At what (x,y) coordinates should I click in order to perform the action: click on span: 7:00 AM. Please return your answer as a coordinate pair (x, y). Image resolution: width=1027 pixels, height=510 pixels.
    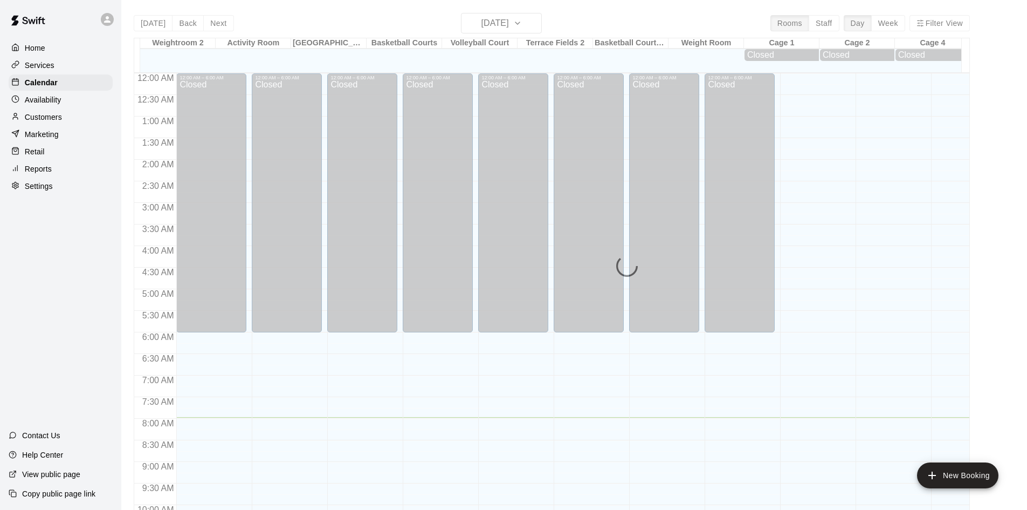
    Looking at the image, I should click on (158, 380).